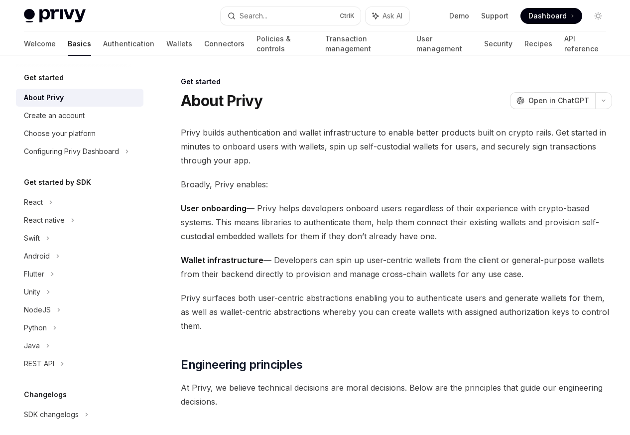  Describe the element at coordinates (44, 220) in the screenshot. I see `div: React native` at that location.